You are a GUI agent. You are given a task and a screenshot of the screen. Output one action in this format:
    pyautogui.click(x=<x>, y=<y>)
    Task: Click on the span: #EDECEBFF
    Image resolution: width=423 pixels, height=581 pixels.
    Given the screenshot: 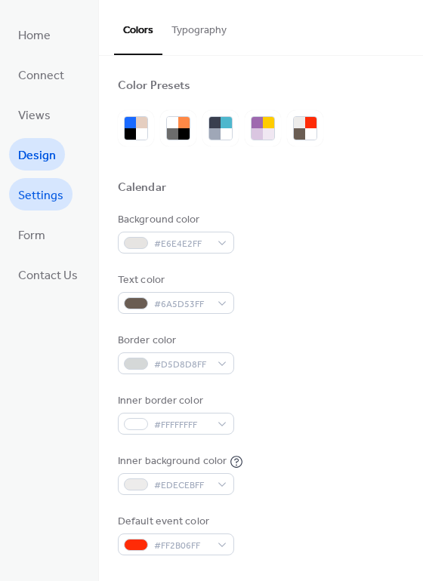 What is the action you would take?
    pyautogui.click(x=182, y=485)
    